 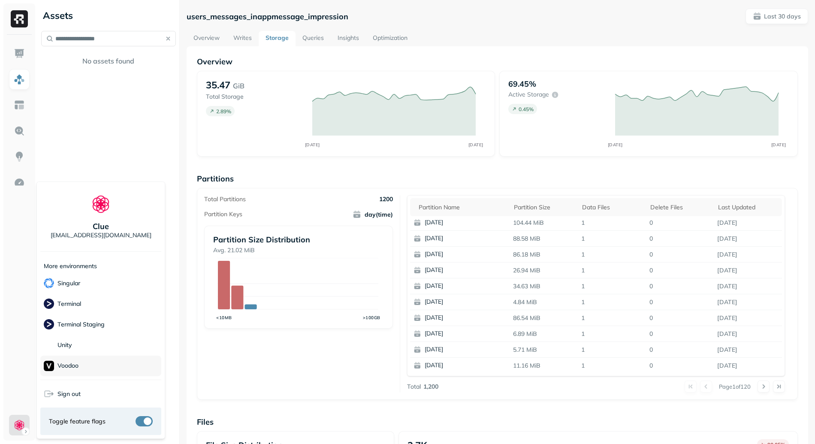 What do you see at coordinates (49, 345) in the screenshot?
I see `img: Unity` at bounding box center [49, 345].